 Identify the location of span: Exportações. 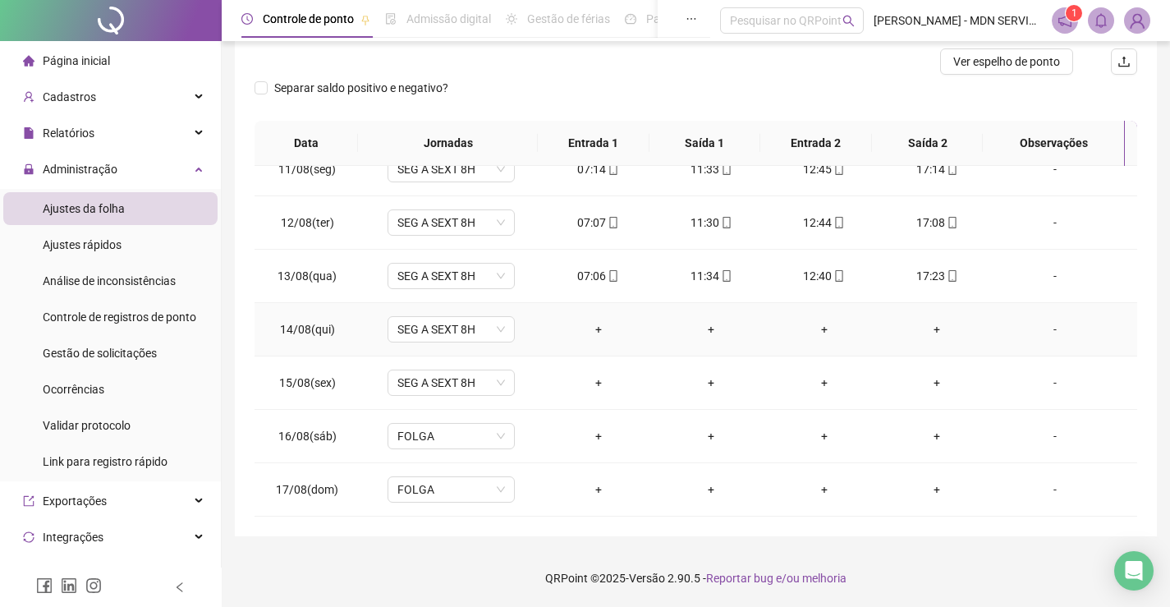
(75, 501).